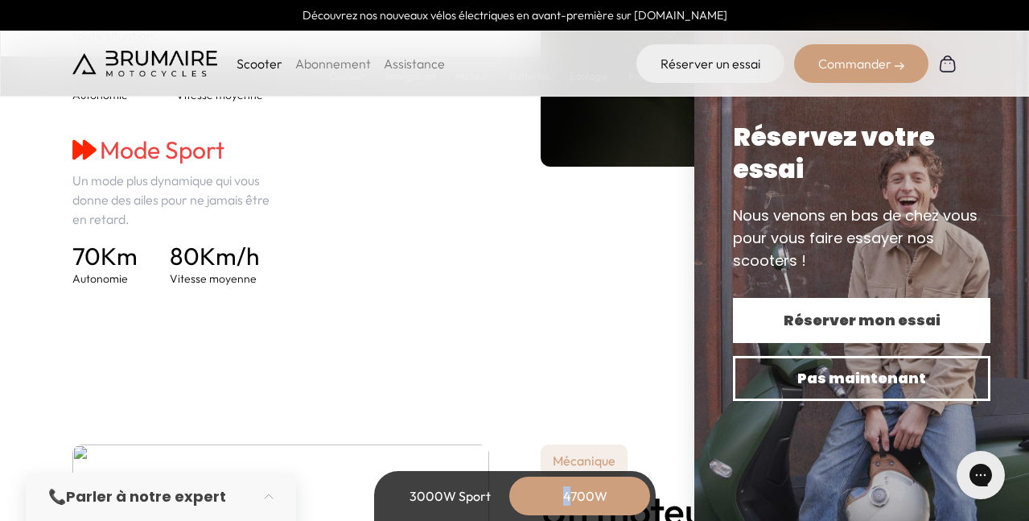 This screenshot has width=1029, height=521. I want to click on span: 70, so click(86, 256).